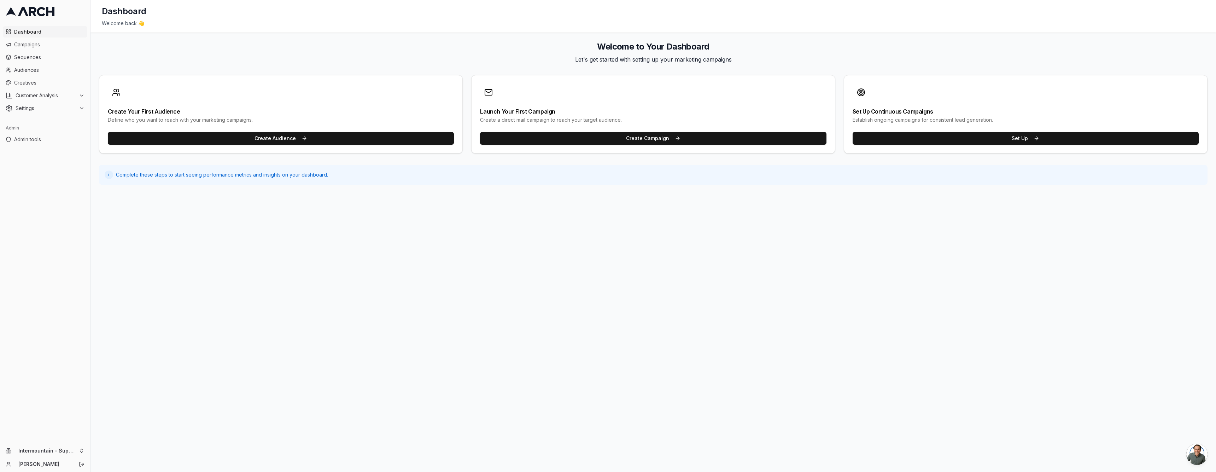 Image resolution: width=1216 pixels, height=472 pixels. I want to click on a: Sequences, so click(45, 57).